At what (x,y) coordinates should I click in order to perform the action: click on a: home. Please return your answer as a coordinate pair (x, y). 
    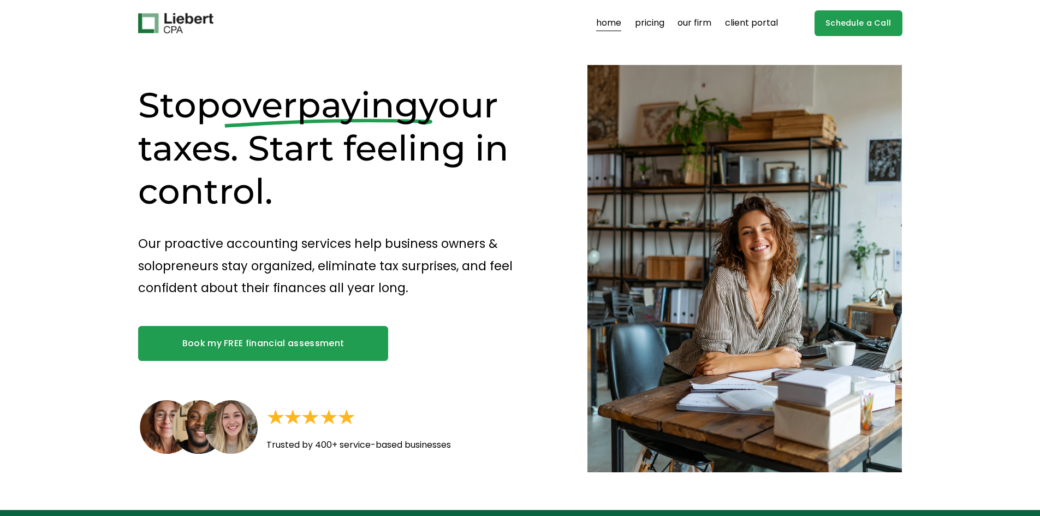
    Looking at the image, I should click on (609, 23).